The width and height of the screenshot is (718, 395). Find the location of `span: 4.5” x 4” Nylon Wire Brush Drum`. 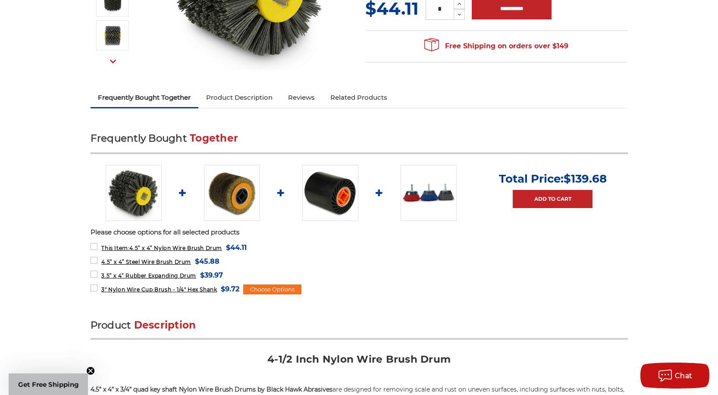

span: 4.5” x 4” Nylon Wire Brush Drum is located at coordinates (162, 247).